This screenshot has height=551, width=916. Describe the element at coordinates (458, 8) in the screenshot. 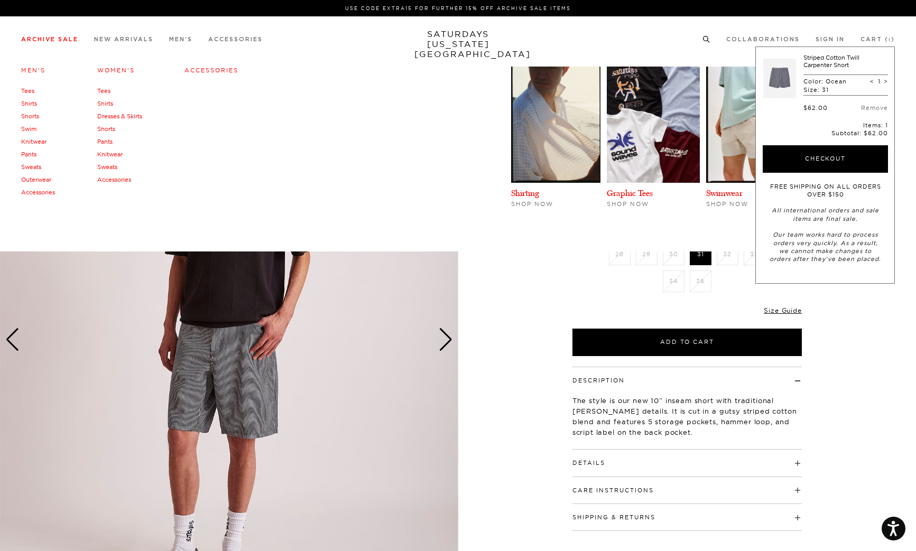

I see `p: Use Code EXTRA15 for Further 15% Off Archive Sale Items` at that location.